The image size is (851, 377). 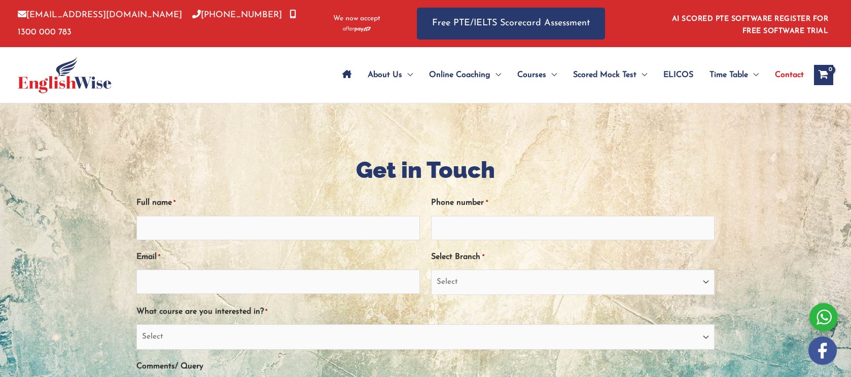 I want to click on label: Phone number, so click(x=459, y=203).